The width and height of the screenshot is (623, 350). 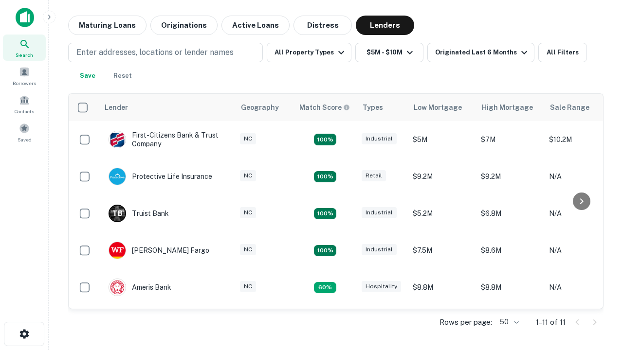 I want to click on div: 50, so click(x=508, y=322).